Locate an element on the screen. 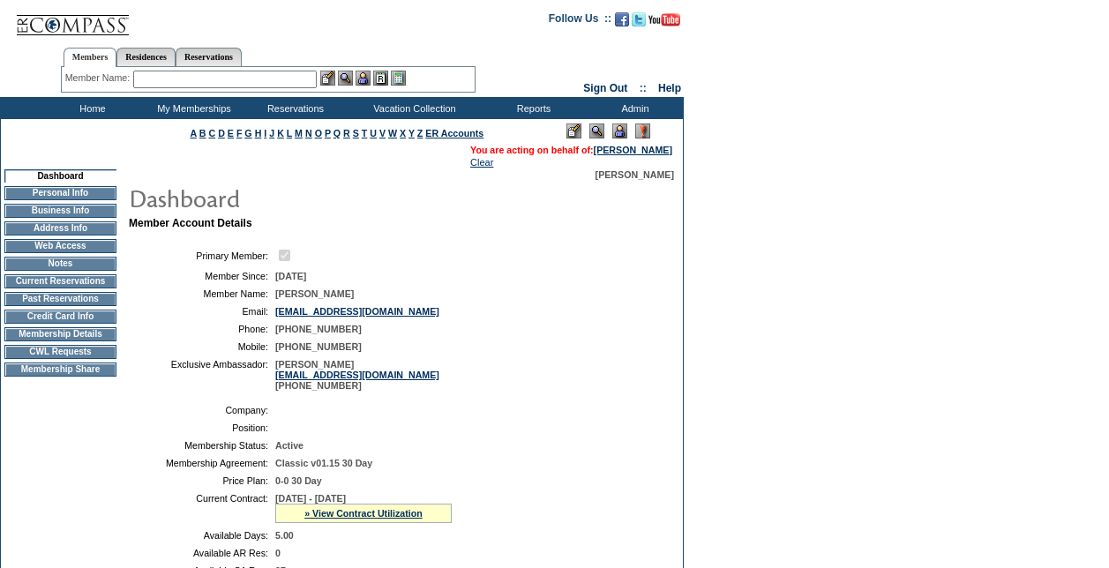  td: Personal Info is located at coordinates (60, 193).